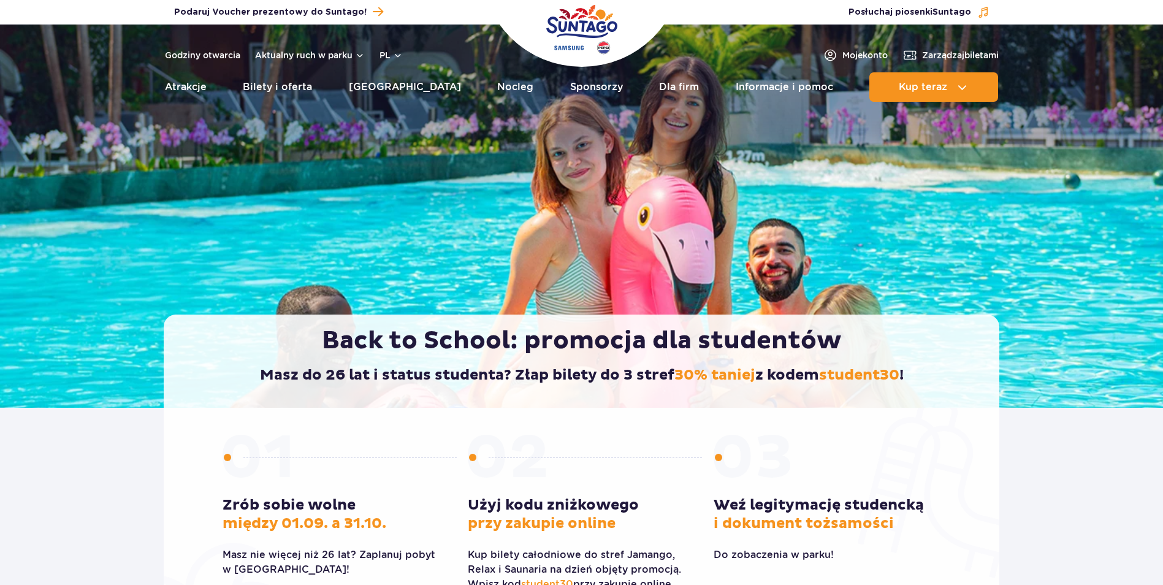 This screenshot has height=585, width=1163. Describe the element at coordinates (304, 524) in the screenshot. I see `span: między 01.09. a 31.10.` at that location.